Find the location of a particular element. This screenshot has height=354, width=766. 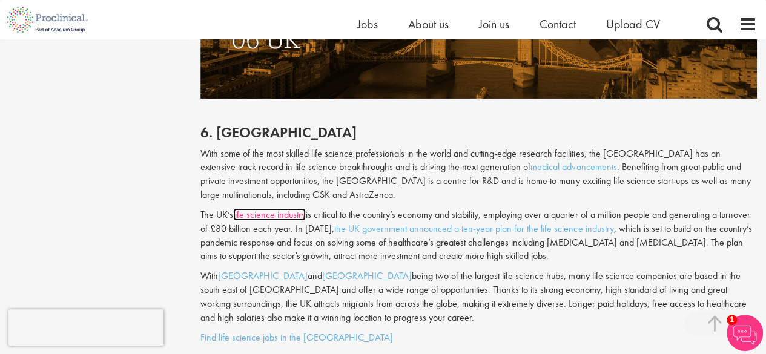

p: With some of the most skilled life science professionals in the world and cutting-edge research f... is located at coordinates (479, 174).